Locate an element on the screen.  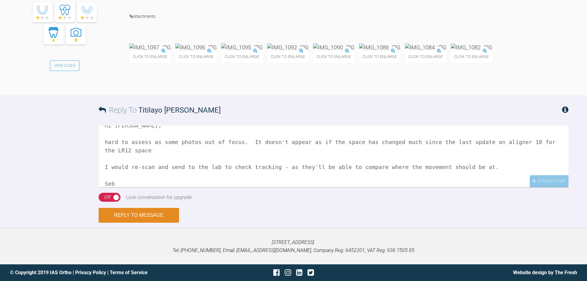
img: IMG_1082.JPG is located at coordinates (472, 47).